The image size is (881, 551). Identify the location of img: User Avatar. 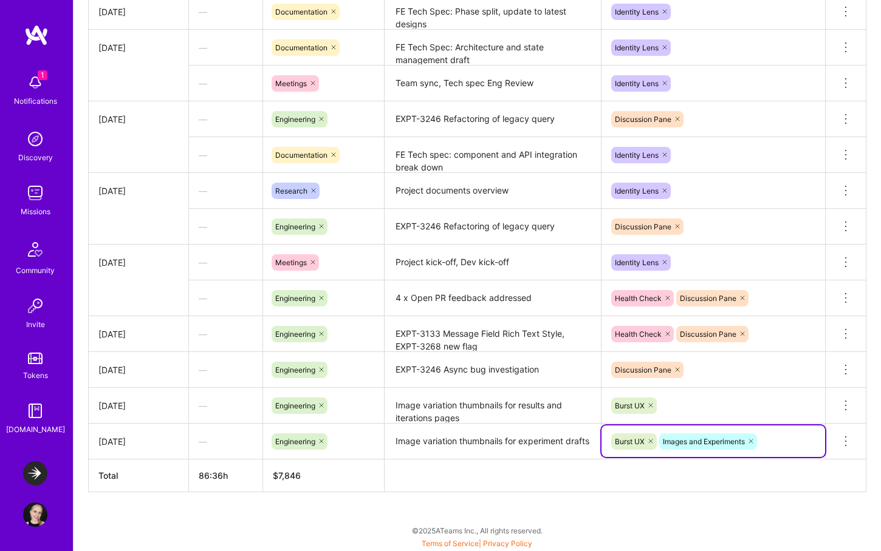
(35, 515).